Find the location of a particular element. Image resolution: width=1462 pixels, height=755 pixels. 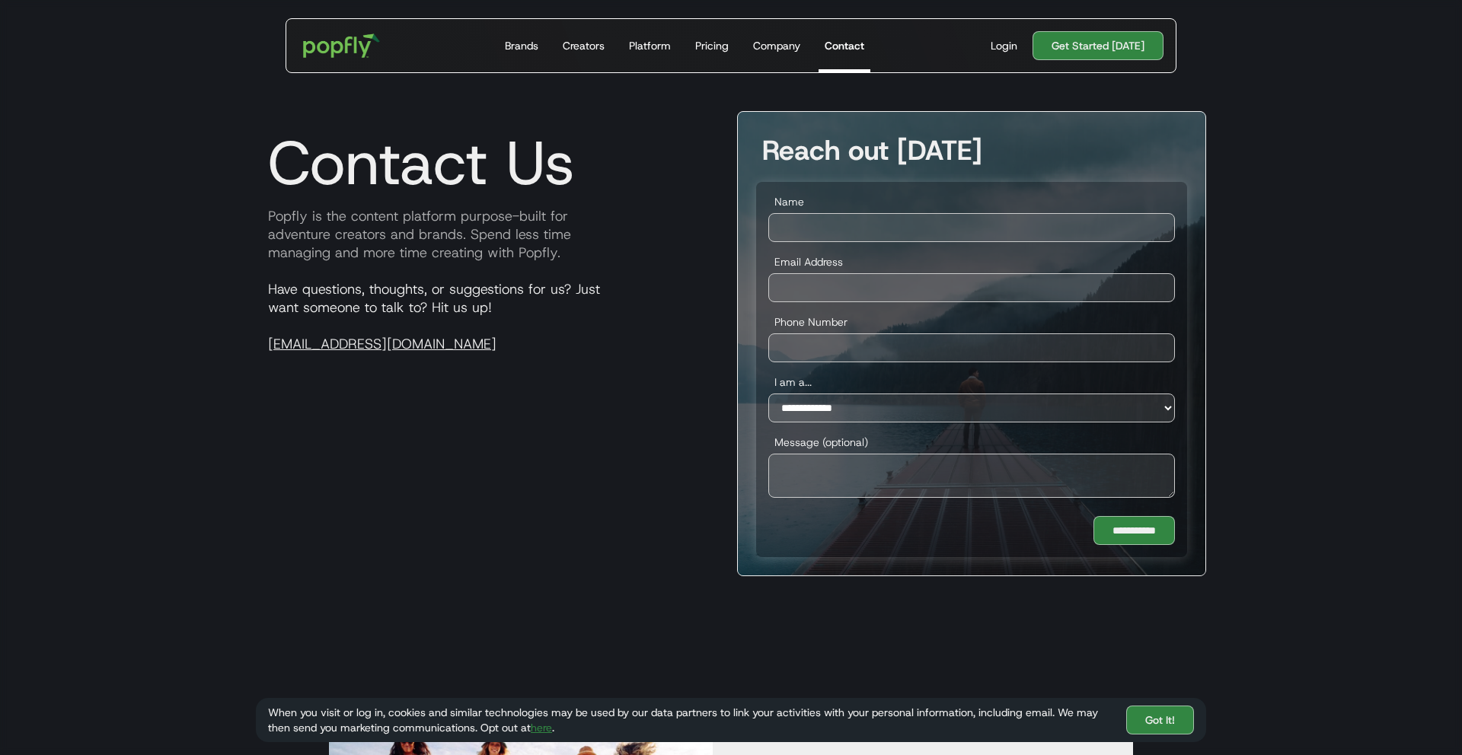

div: Creators is located at coordinates (583, 46).